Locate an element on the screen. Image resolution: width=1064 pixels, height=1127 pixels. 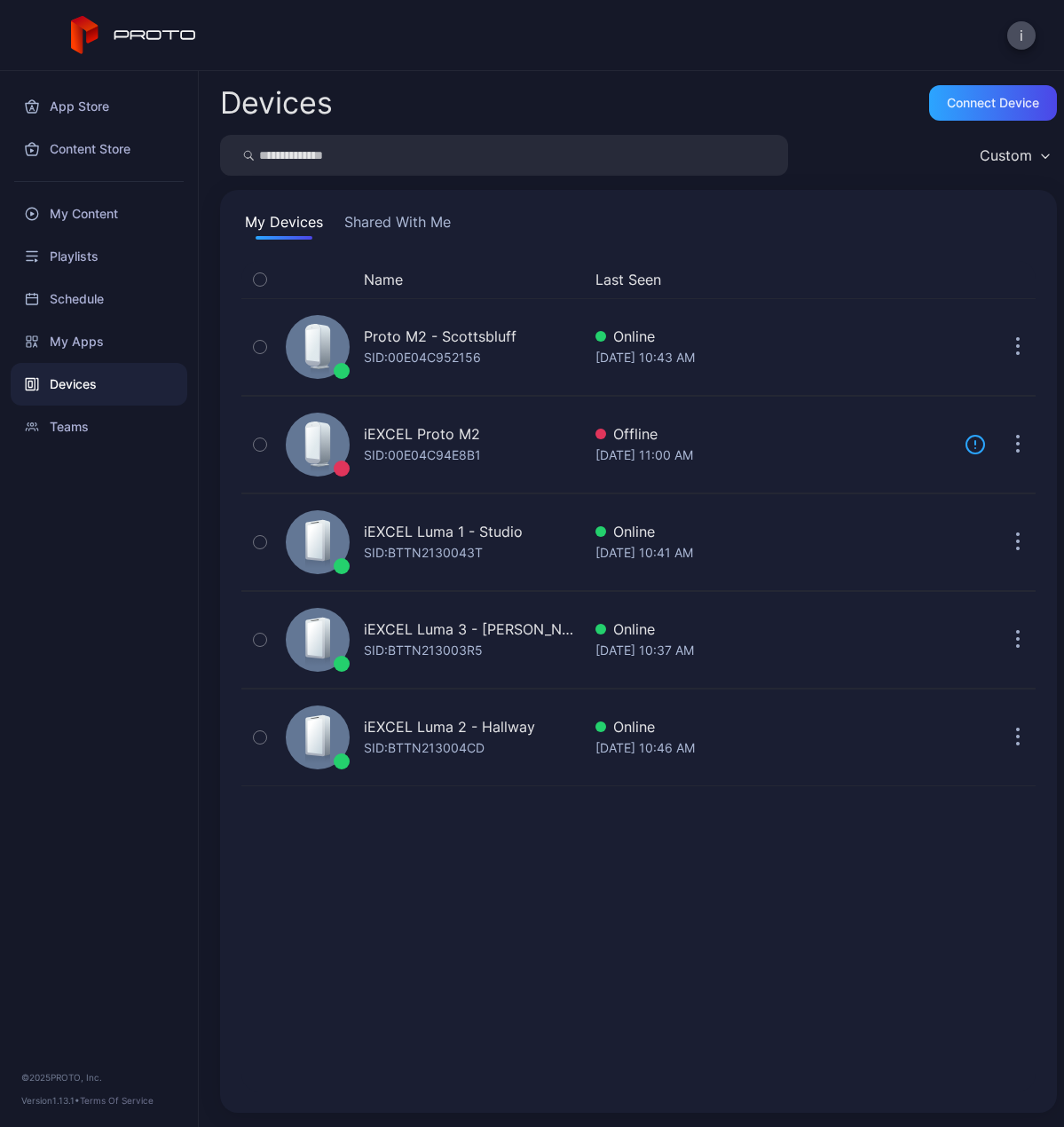
button: Name is located at coordinates (383, 280).